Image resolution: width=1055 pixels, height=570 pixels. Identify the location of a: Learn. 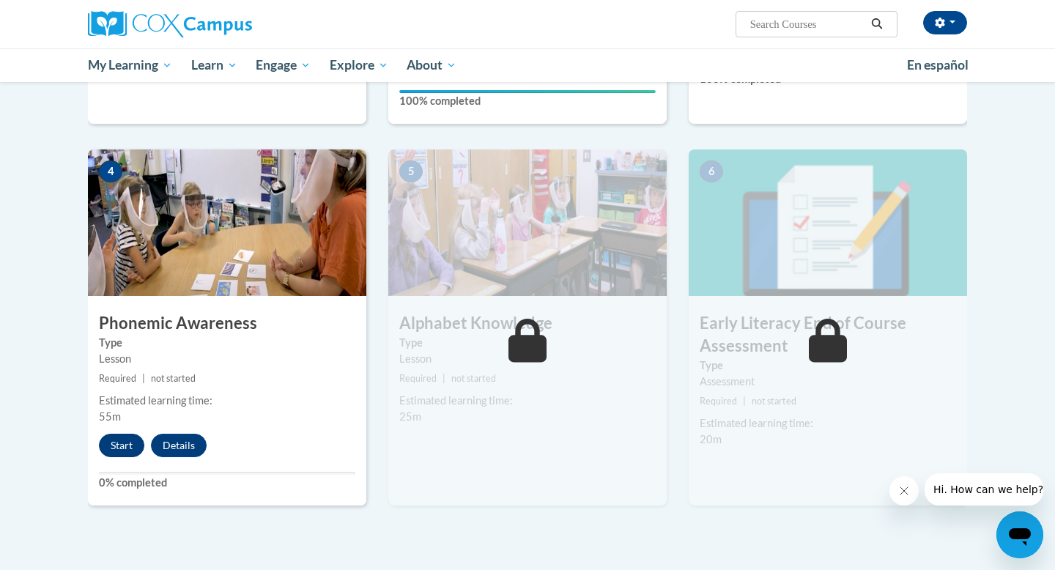
(214, 65).